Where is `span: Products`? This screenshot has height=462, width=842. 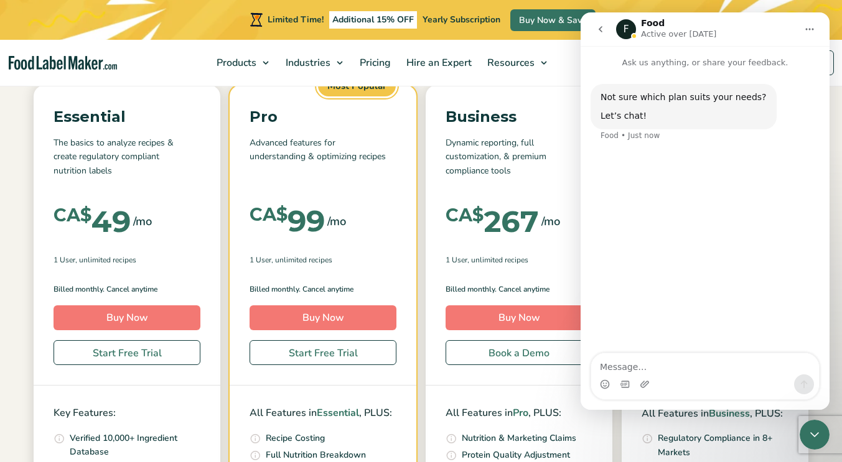 span: Products is located at coordinates (235, 63).